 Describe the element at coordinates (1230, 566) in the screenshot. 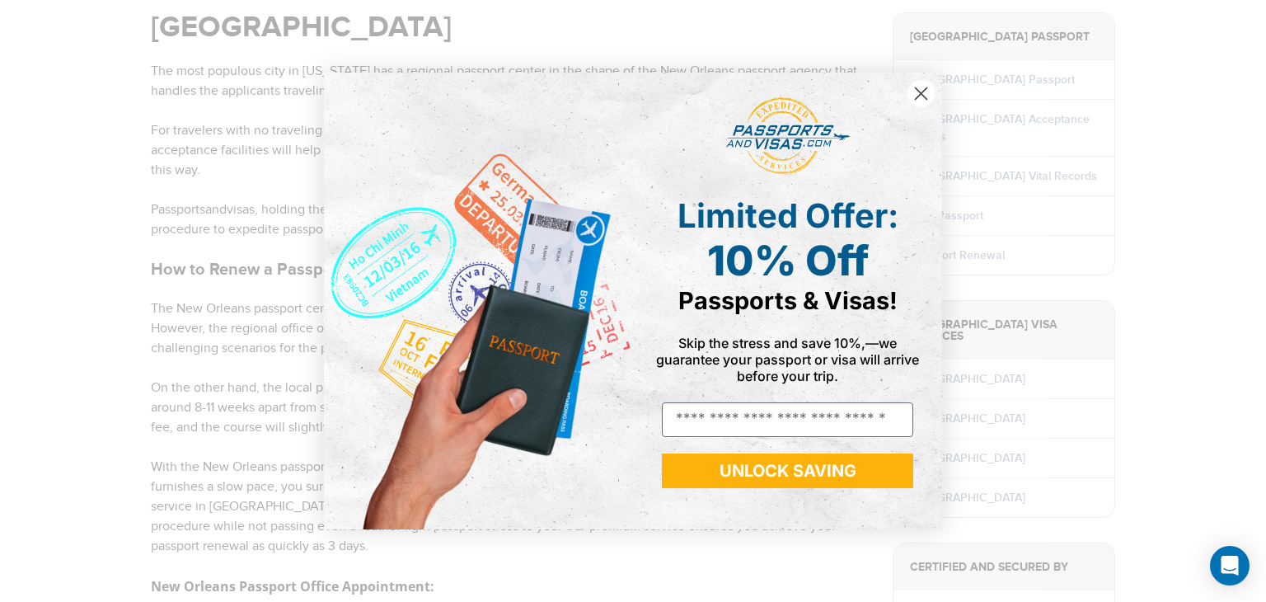

I see `div: Open Intercom Messenger` at that location.